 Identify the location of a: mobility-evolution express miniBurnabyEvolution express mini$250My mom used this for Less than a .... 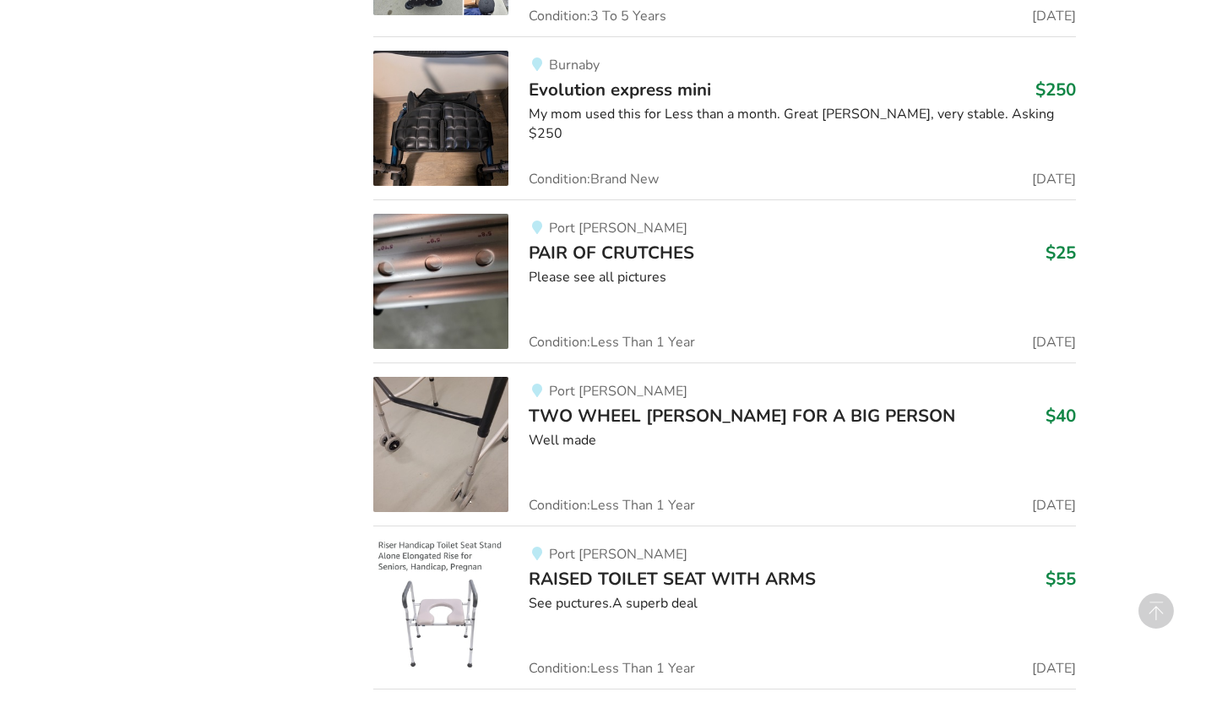
(724, 117).